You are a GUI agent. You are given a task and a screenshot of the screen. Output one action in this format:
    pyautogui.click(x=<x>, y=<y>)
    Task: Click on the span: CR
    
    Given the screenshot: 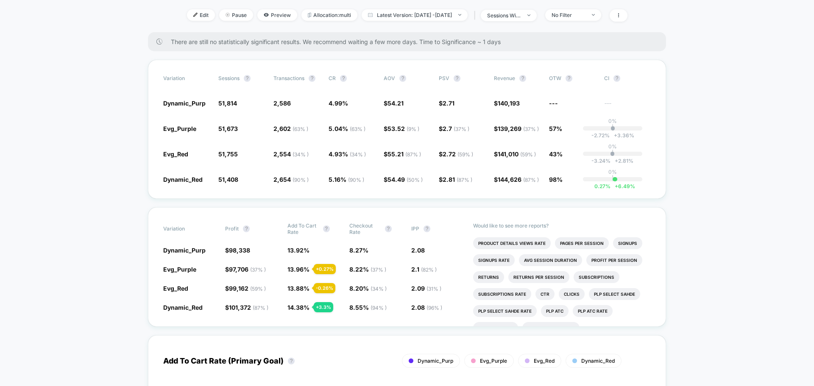 What is the action you would take?
    pyautogui.click(x=332, y=78)
    